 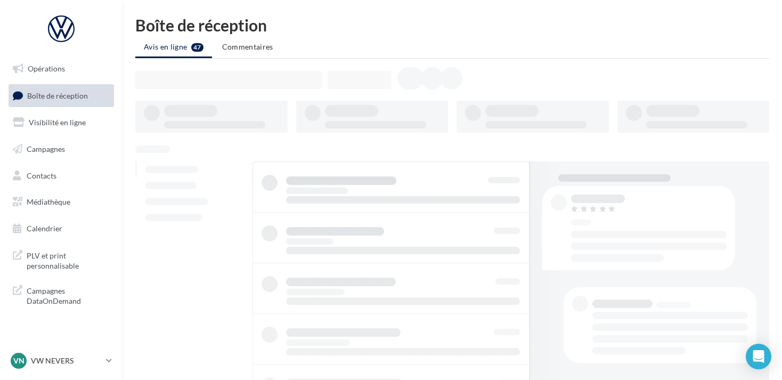 What do you see at coordinates (61, 95) in the screenshot?
I see `a: Boîte de réception` at bounding box center [61, 95].